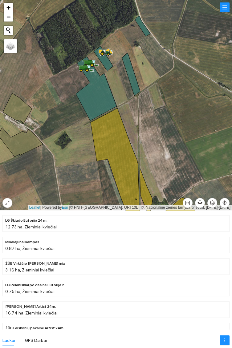 The height and width of the screenshot is (348, 232). What do you see at coordinates (36, 341) in the screenshot?
I see `div: GPS Darbai` at bounding box center [36, 341].